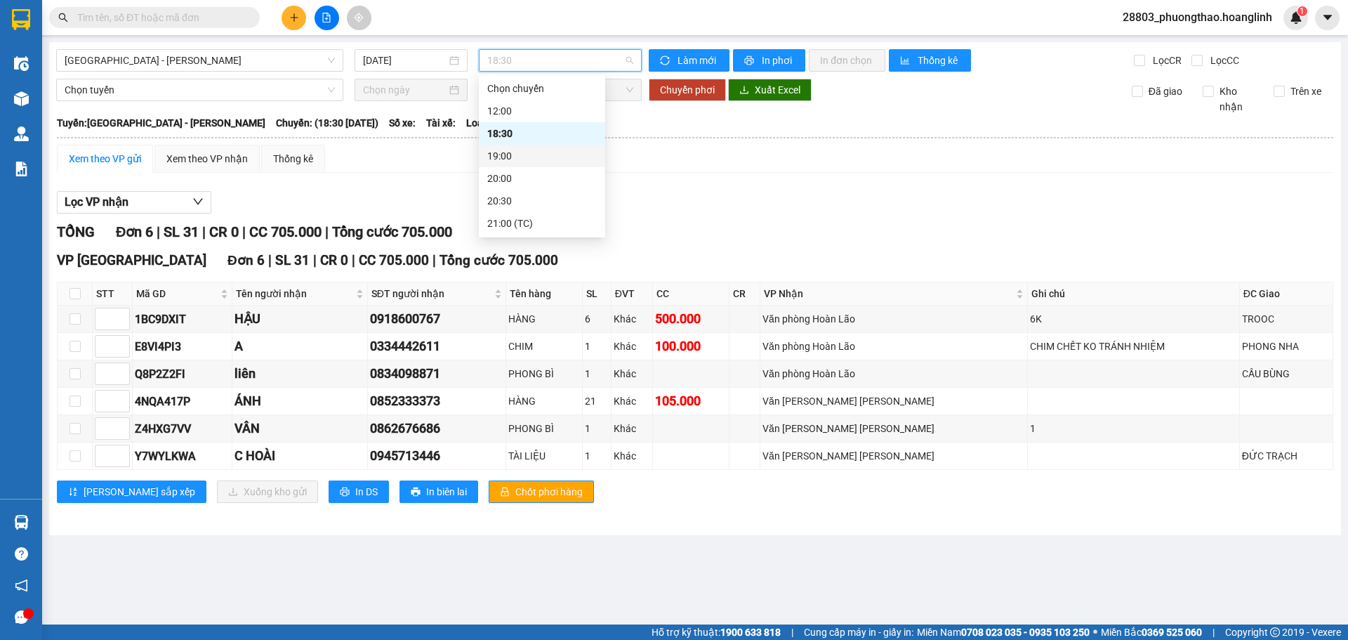 The image size is (1348, 640). I want to click on div: Xem theo VP gửi, so click(105, 159).